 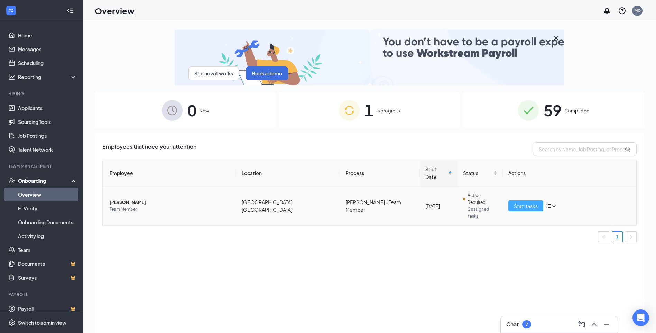 What do you see at coordinates (526, 206) in the screenshot?
I see `span: Start tasks` at bounding box center [526, 206].